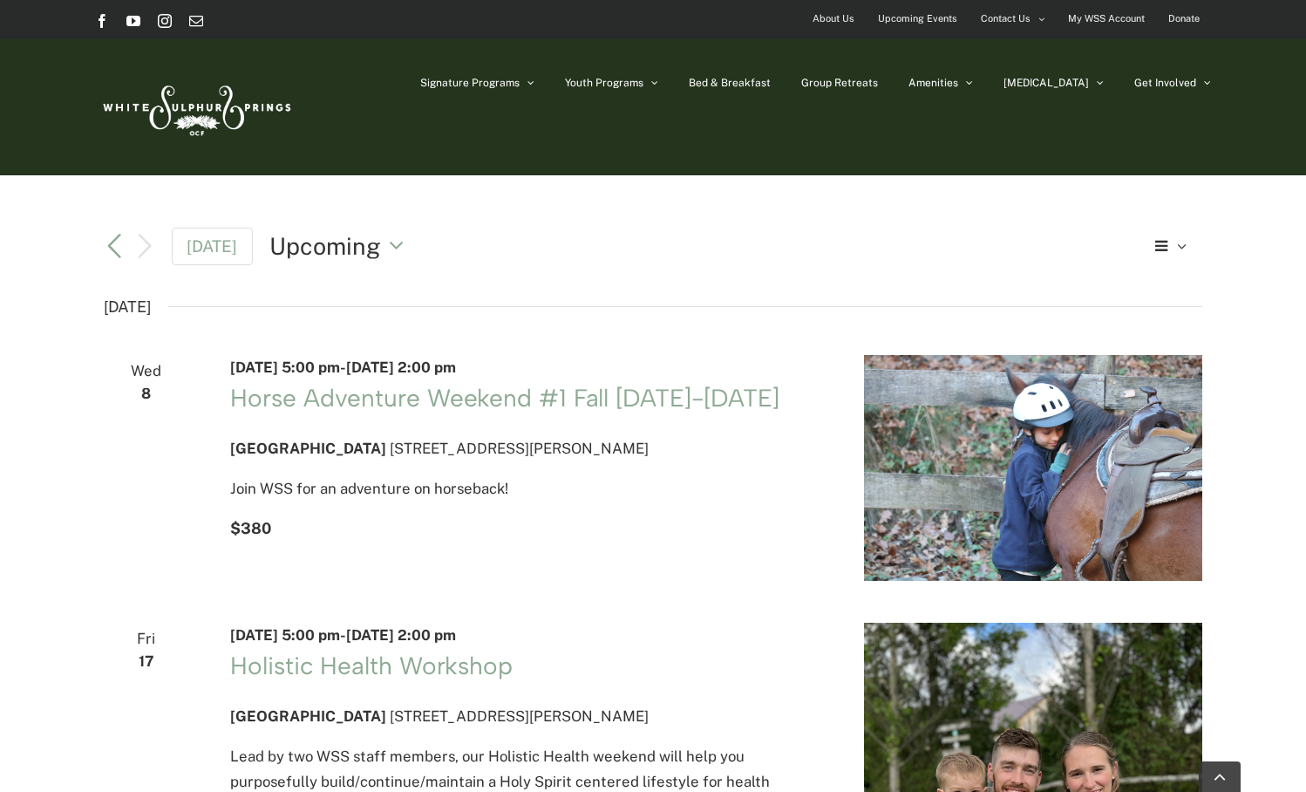  Describe the element at coordinates (146, 638) in the screenshot. I see `span: Fri` at that location.